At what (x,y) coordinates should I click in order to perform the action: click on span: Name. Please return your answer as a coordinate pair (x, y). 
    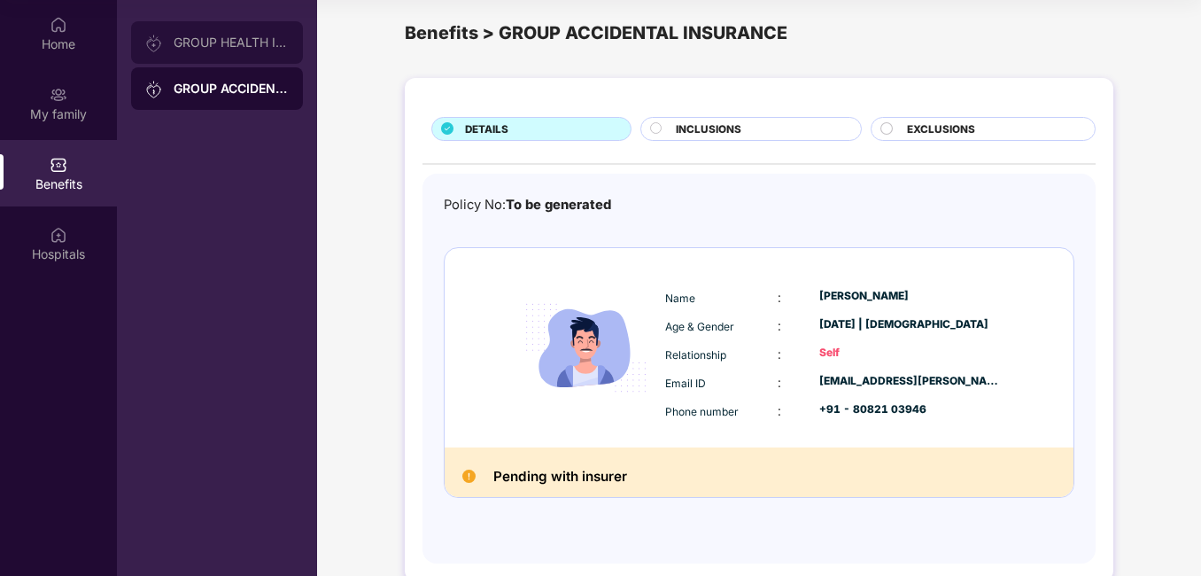
    Looking at the image, I should click on (680, 298).